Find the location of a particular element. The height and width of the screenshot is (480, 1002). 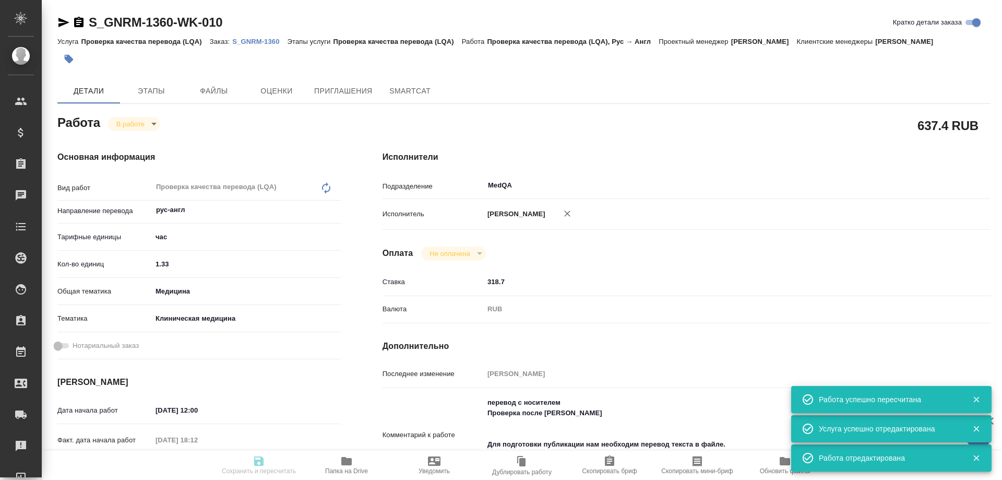

span: SmartCat is located at coordinates (410, 91).